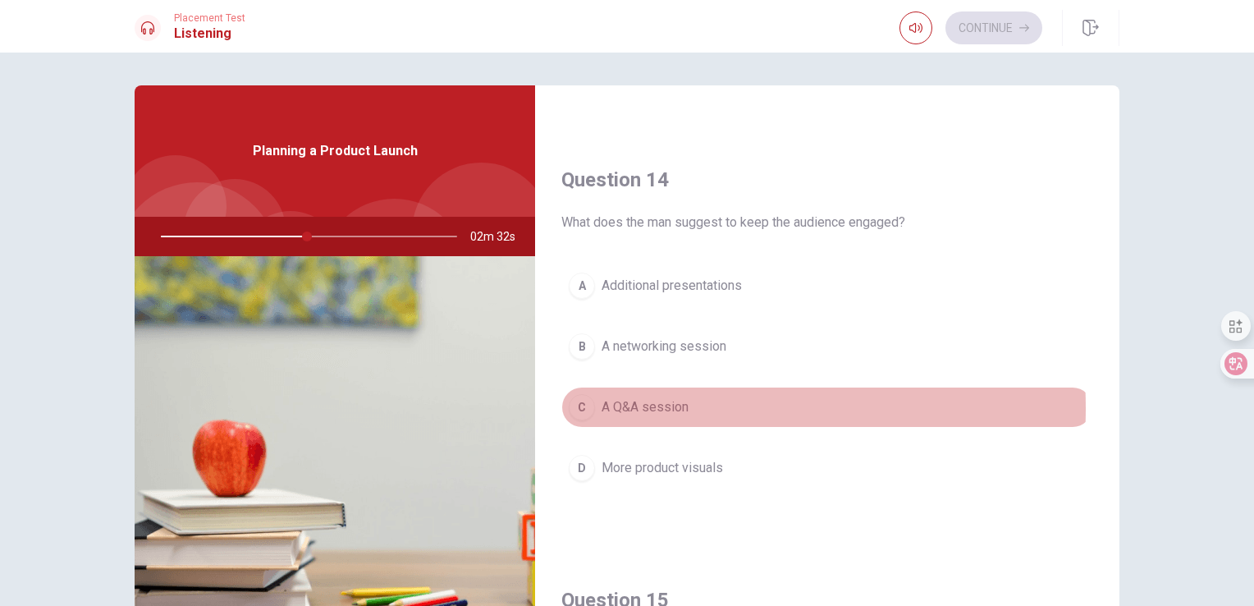 The height and width of the screenshot is (606, 1254). I want to click on button: AAdditional presentations, so click(827, 286).